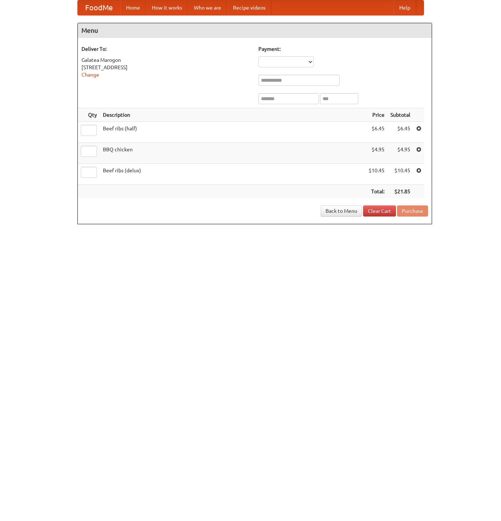  Describe the element at coordinates (255, 31) in the screenshot. I see `h4: Menu` at that location.